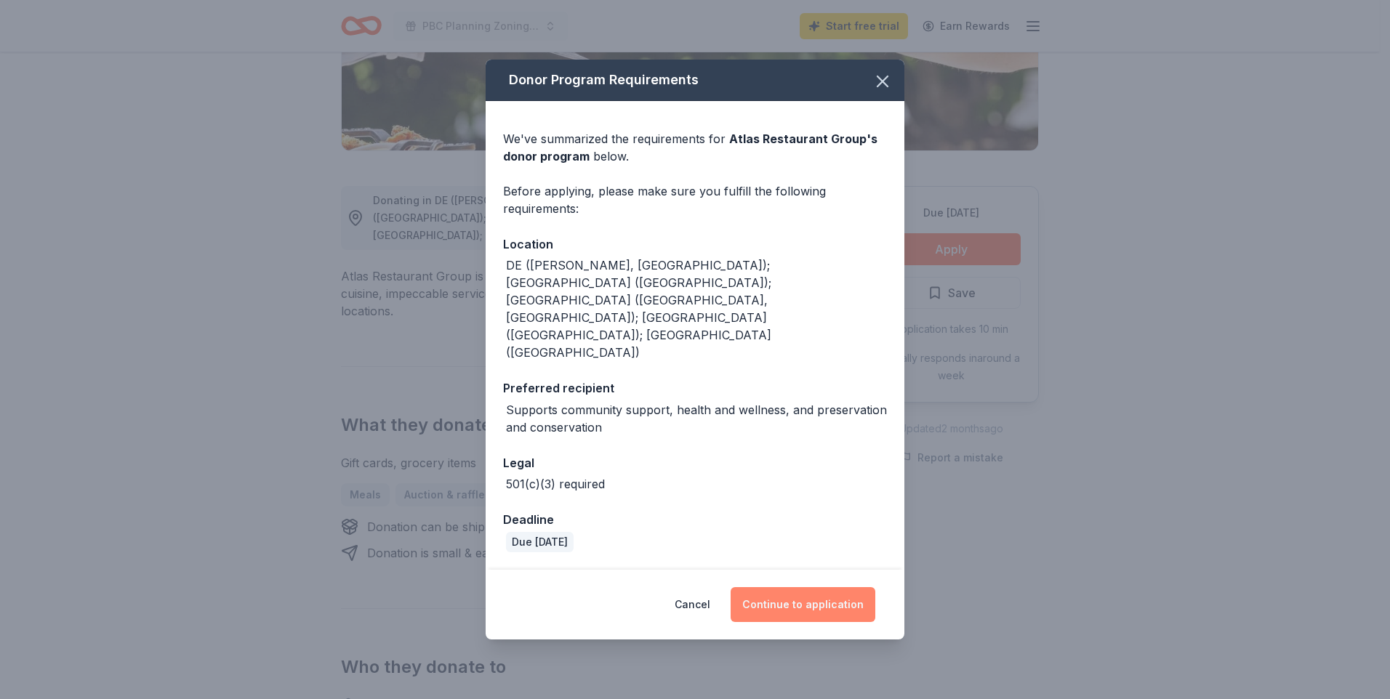 The height and width of the screenshot is (699, 1390). Describe the element at coordinates (695, 148) in the screenshot. I see `div: We've summarized the requirements for below.` at that location.